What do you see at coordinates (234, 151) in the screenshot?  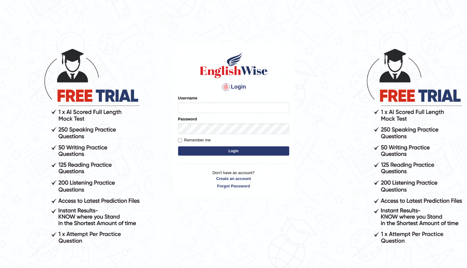 I see `button: Login` at bounding box center [234, 151].